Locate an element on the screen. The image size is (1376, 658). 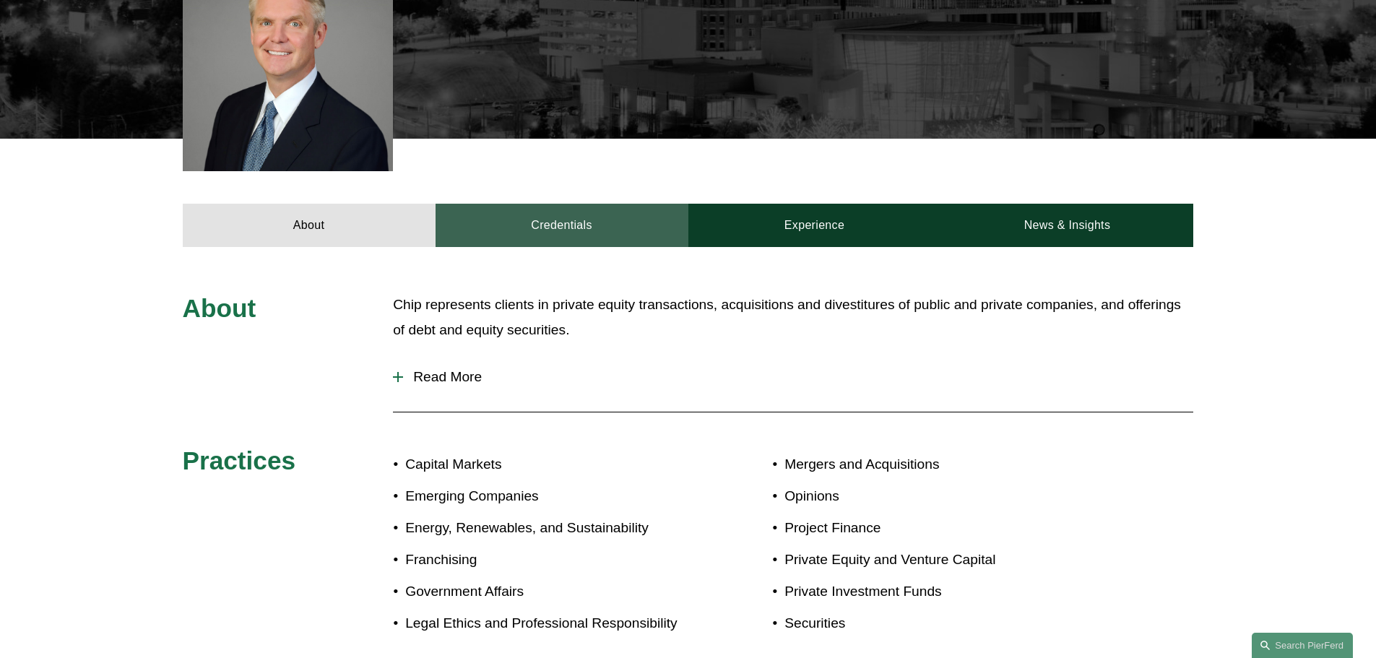
a: Credentials is located at coordinates (562, 225).